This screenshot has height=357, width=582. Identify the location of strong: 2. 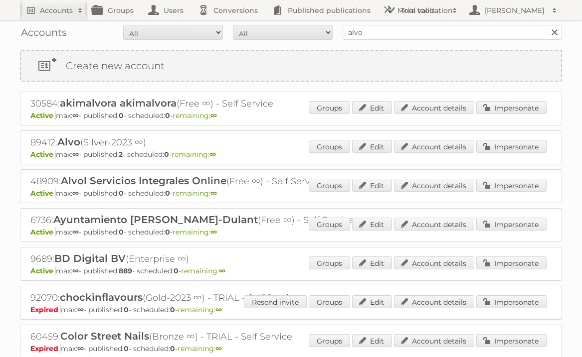
(121, 155).